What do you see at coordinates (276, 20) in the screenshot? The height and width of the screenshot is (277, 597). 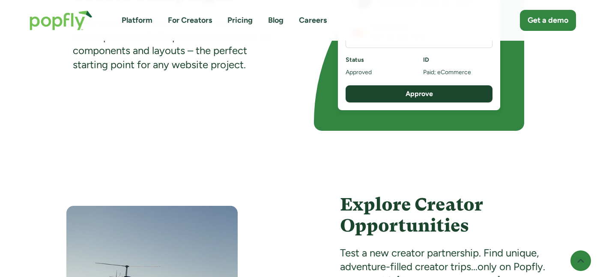 I see `a: Blog` at bounding box center [276, 20].